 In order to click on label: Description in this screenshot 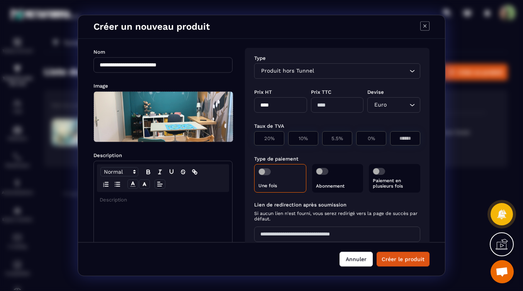, I will do `click(108, 155)`.